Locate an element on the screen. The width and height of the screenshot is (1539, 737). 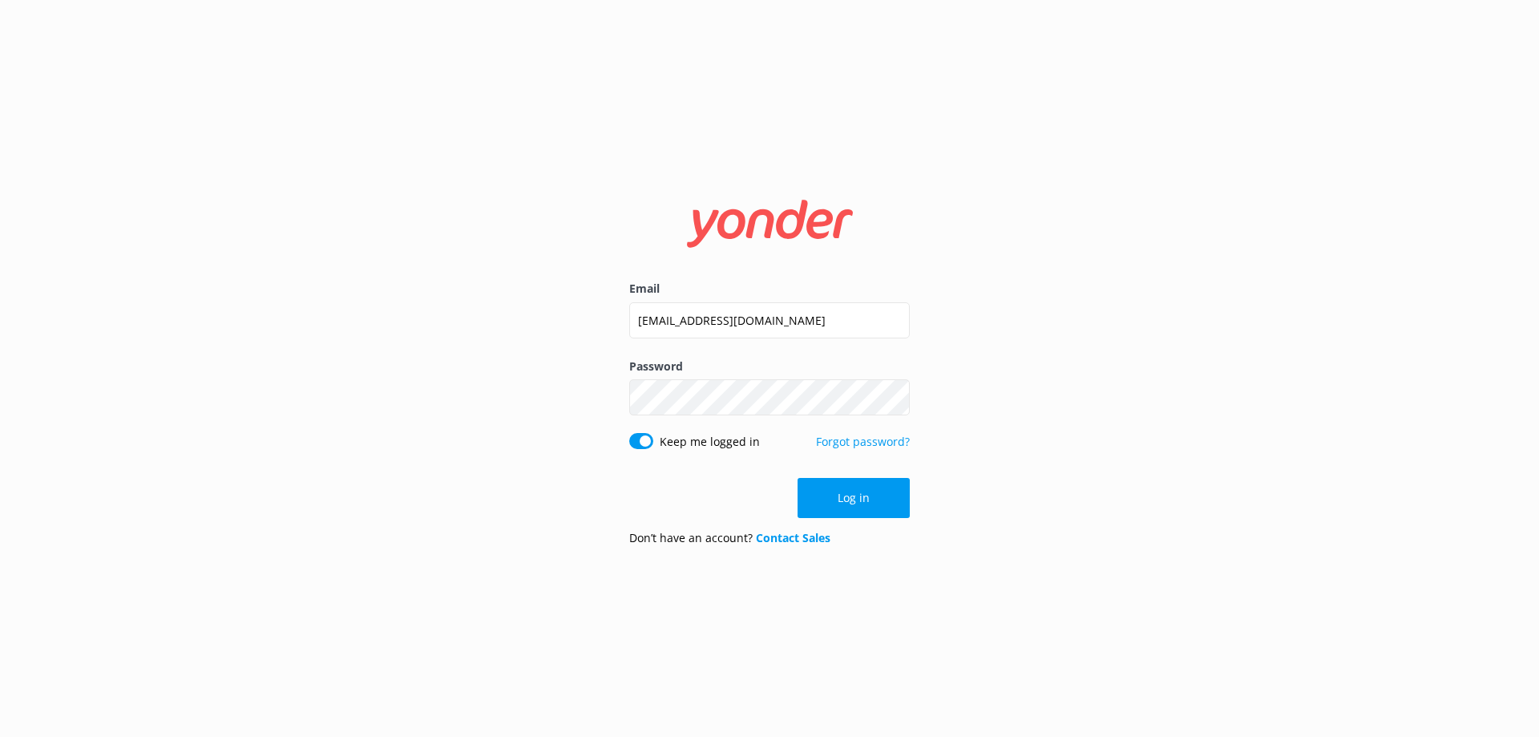
label: Keep me logged in is located at coordinates (709, 442).